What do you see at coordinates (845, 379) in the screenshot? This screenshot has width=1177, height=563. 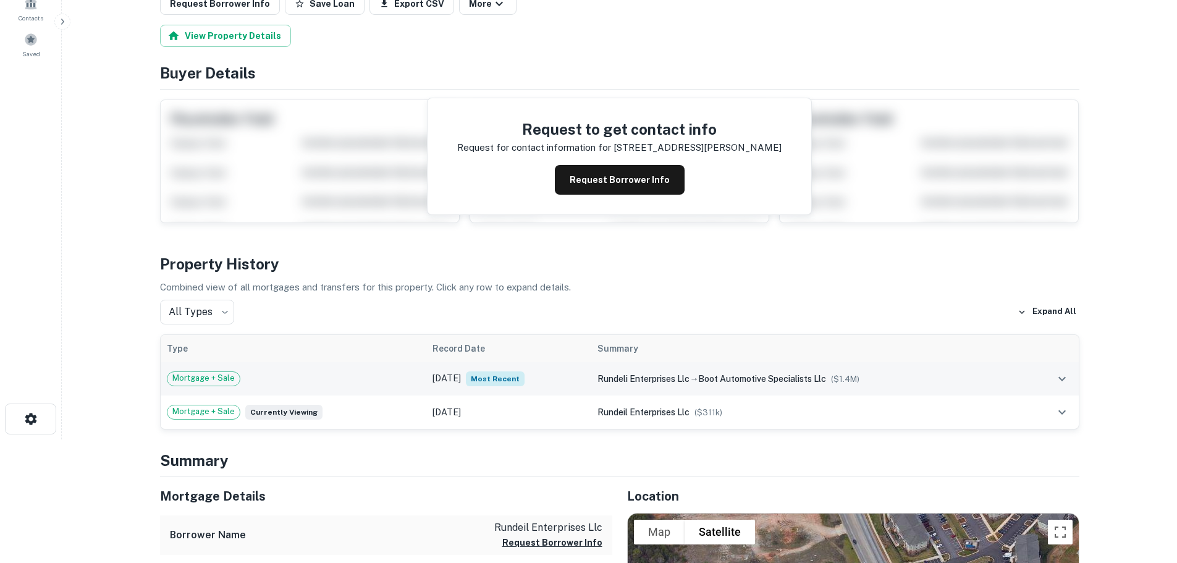 I see `span: ($ 1.4M )` at bounding box center [845, 379].